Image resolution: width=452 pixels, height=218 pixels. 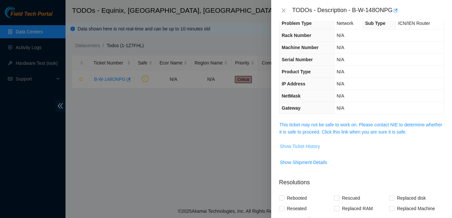 I want to click on span: Machine Number, so click(x=300, y=47).